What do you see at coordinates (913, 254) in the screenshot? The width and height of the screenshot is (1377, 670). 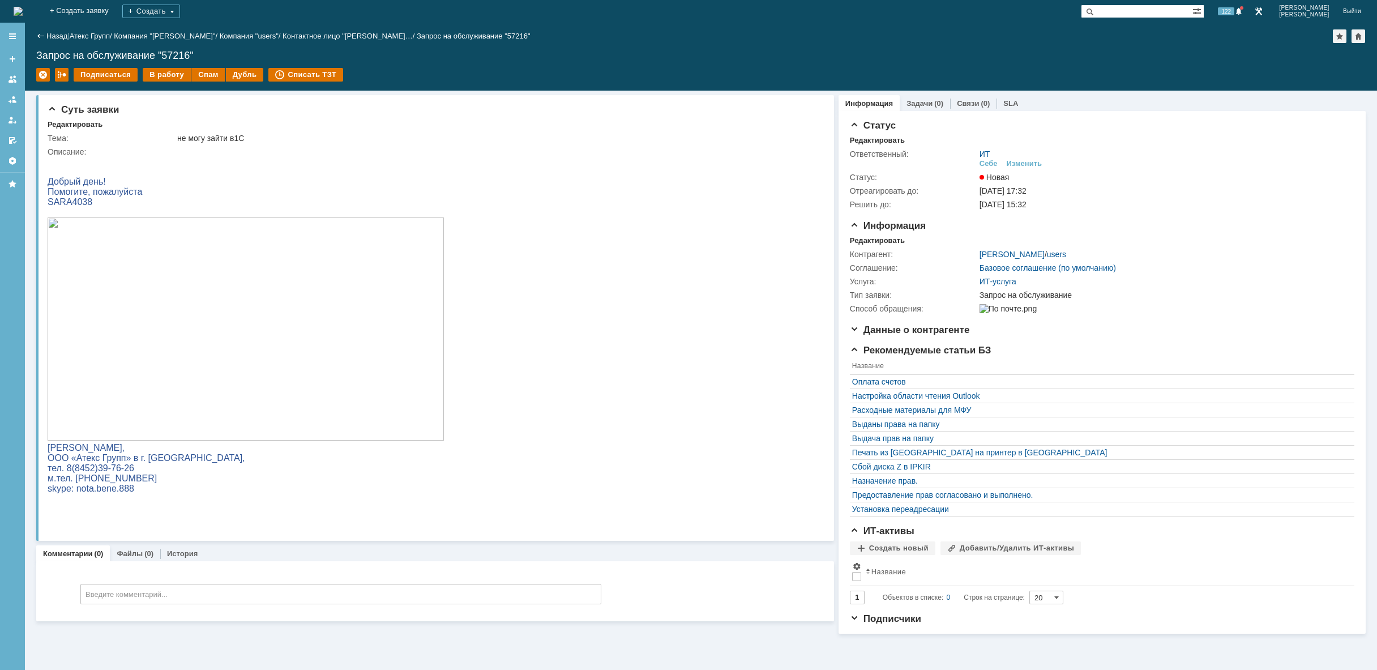 I see `div: Контрагент:` at bounding box center [913, 254].